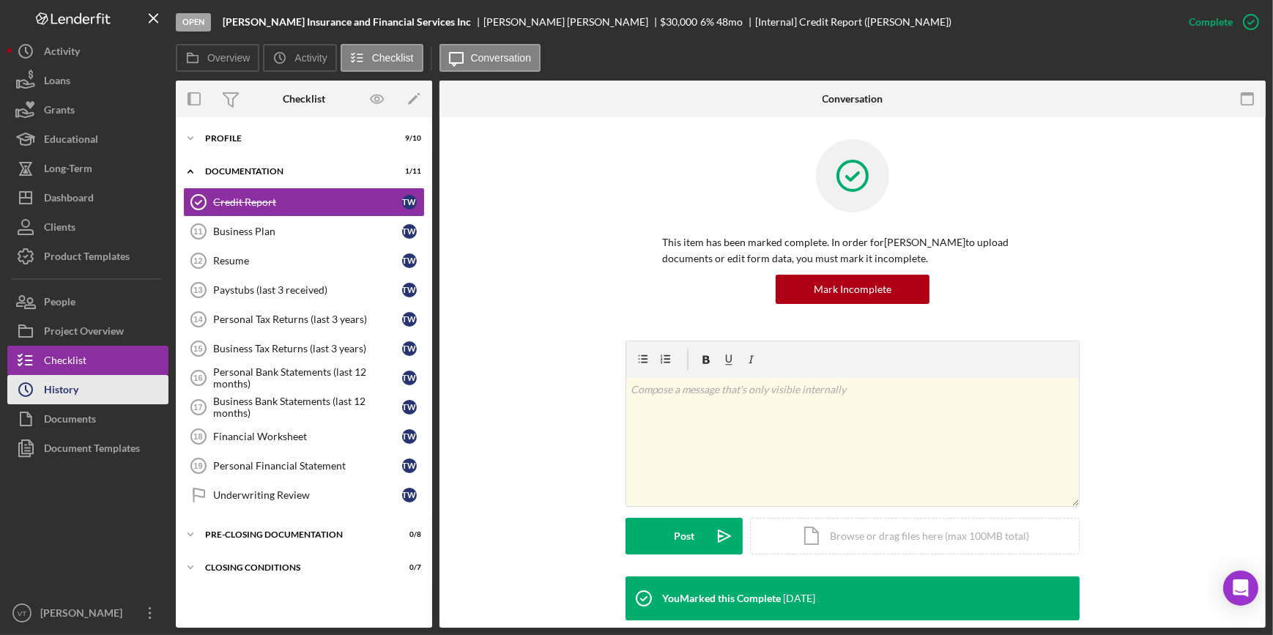 The height and width of the screenshot is (635, 1273). What do you see at coordinates (684, 536) in the screenshot?
I see `button: Post` at bounding box center [684, 536].